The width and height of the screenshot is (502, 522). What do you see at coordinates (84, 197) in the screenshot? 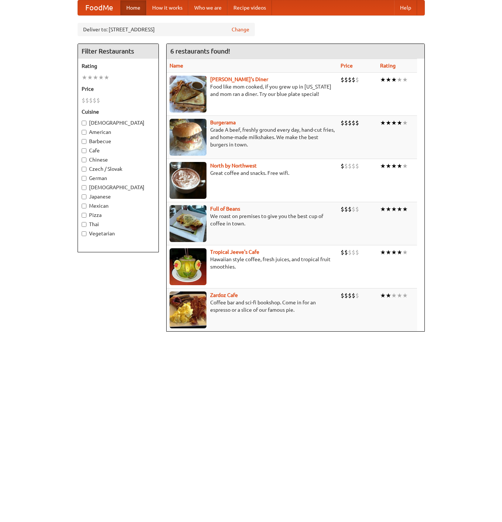
I see `input: Japanese` at bounding box center [84, 197].